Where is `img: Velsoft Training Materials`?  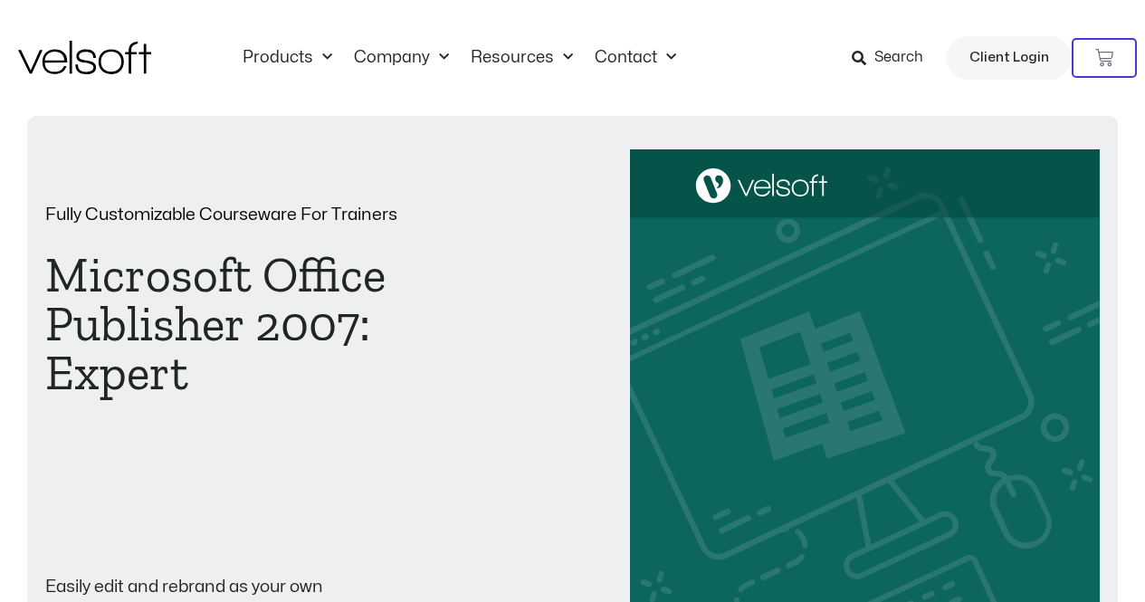 img: Velsoft Training Materials is located at coordinates (84, 57).